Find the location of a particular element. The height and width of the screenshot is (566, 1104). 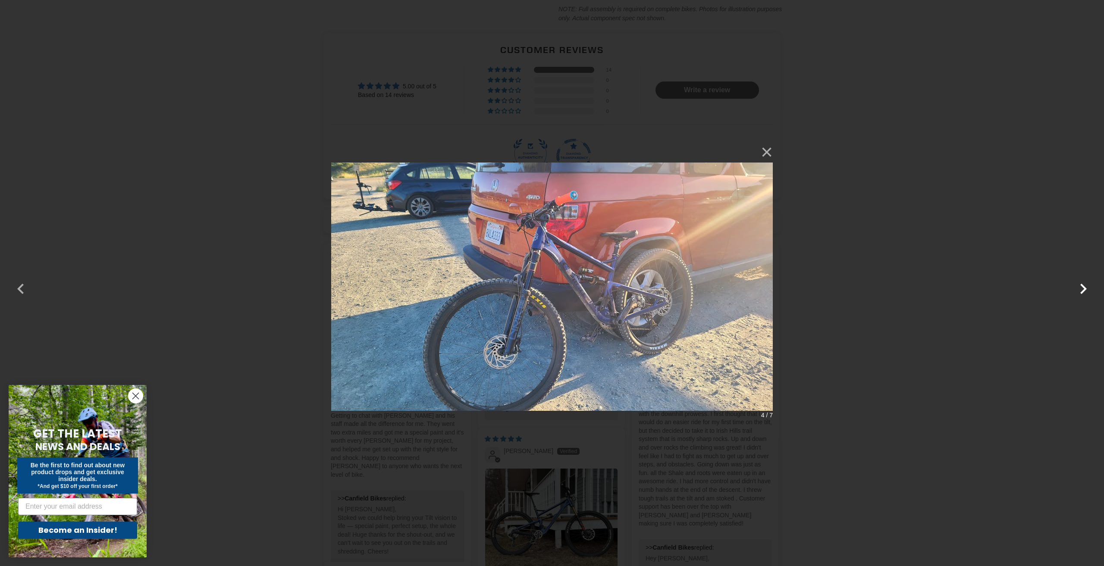

span: 4 / 7 is located at coordinates (766, 415).